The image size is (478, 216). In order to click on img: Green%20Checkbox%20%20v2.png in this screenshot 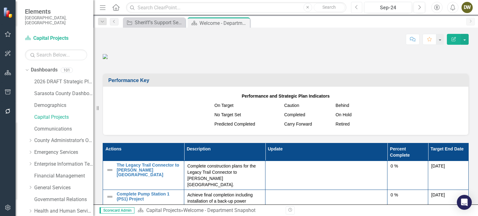, I will do `click(281, 115)`.